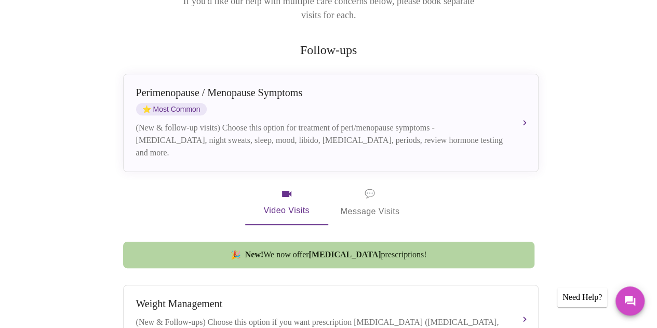 The width and height of the screenshot is (657, 328). I want to click on button: Messages, so click(630, 301).